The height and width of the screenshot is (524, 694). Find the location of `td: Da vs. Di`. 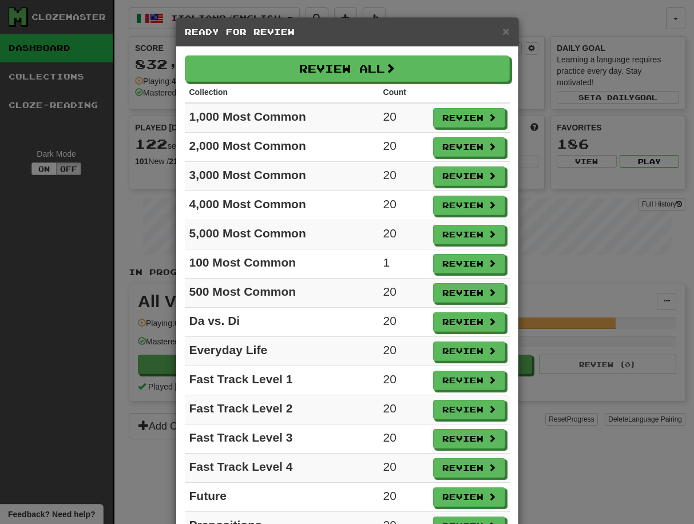

td: Da vs. Di is located at coordinates (282, 322).